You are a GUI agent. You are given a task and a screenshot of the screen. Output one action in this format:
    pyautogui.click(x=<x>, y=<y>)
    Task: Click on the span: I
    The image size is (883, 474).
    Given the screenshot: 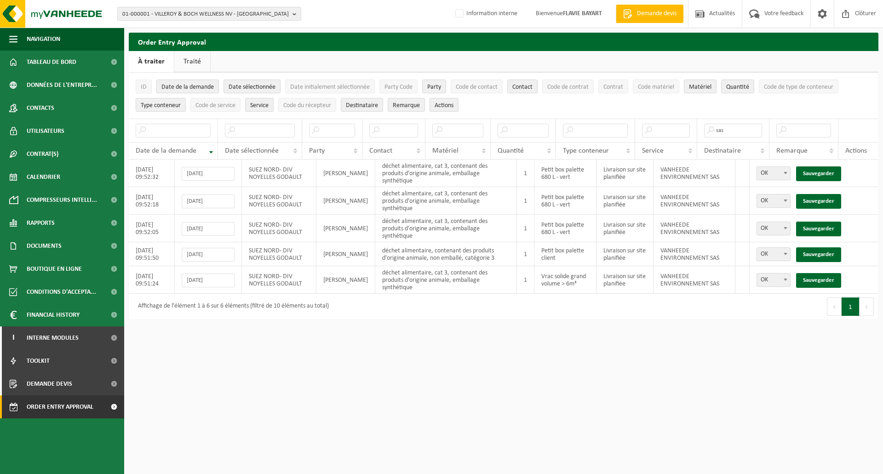 What is the action you would take?
    pyautogui.click(x=13, y=338)
    